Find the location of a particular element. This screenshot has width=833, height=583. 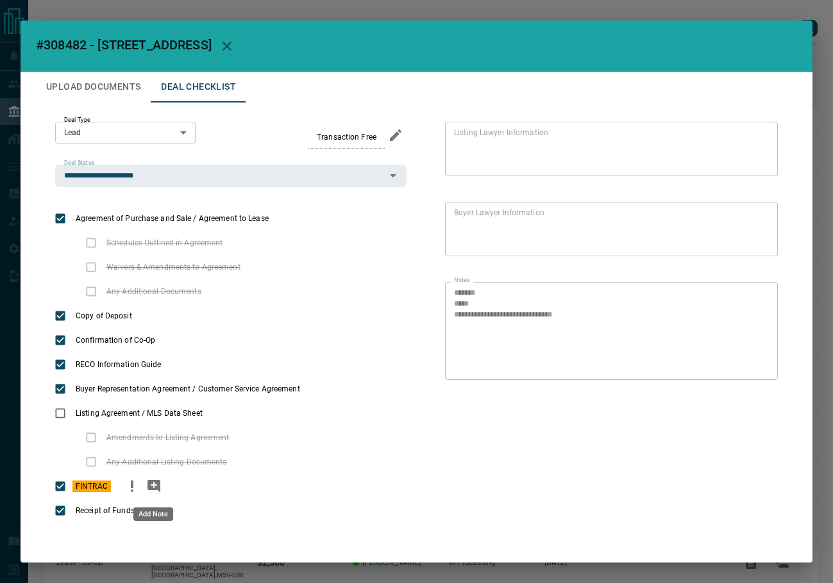

div: Lead is located at coordinates (125, 133).